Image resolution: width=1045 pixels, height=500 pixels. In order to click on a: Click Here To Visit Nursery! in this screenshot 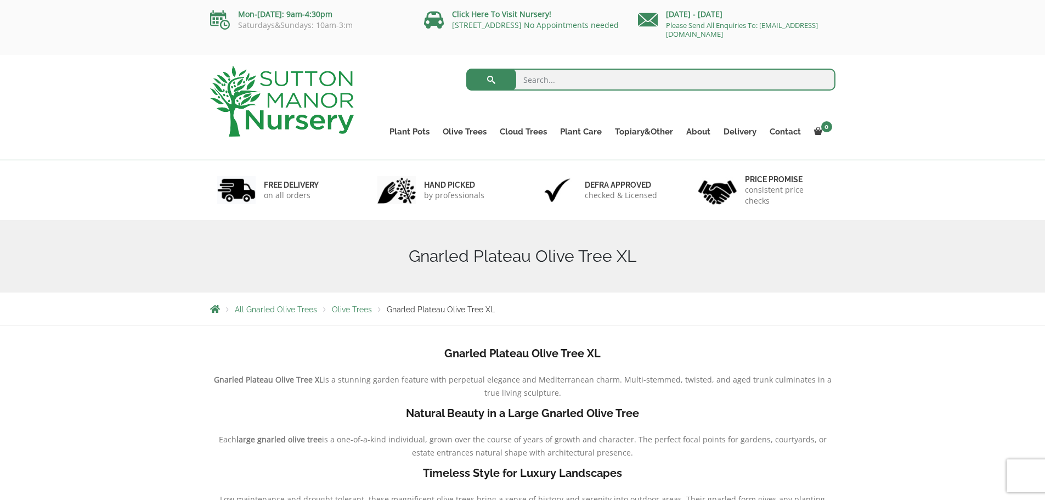, I will do `click(501, 14)`.